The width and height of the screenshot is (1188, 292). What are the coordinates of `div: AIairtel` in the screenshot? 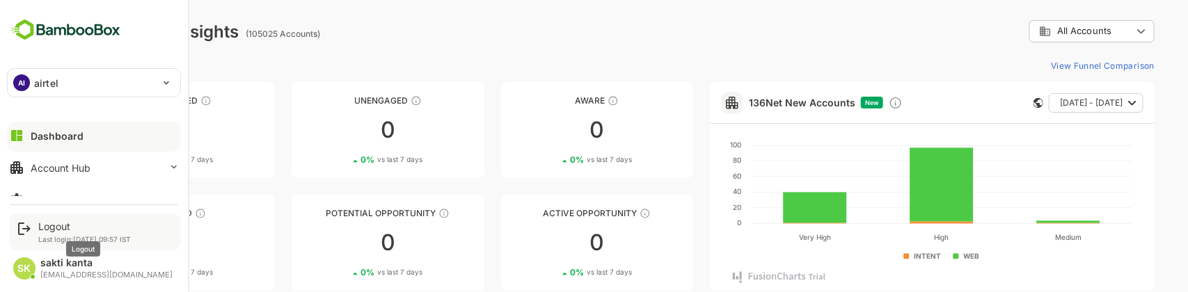 It's located at (94, 83).